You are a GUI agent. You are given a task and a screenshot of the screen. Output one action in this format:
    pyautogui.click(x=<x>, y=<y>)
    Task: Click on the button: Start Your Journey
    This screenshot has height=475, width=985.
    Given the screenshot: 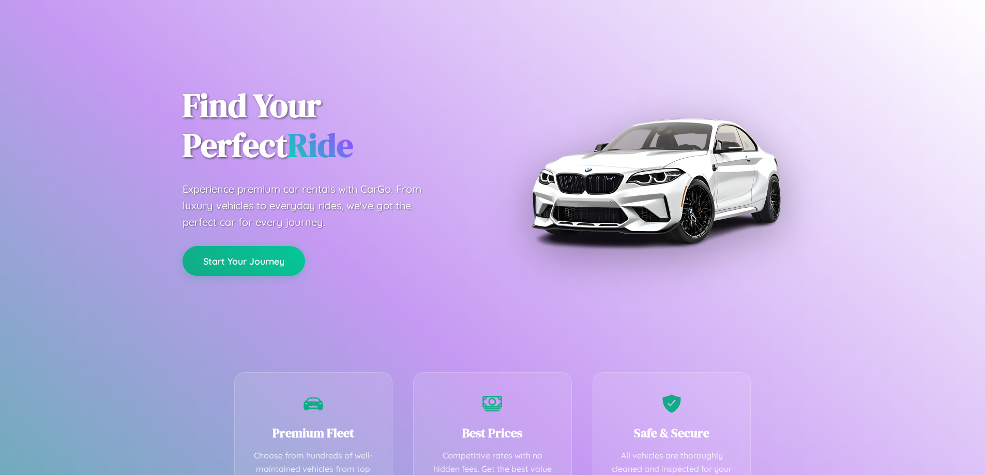 What is the action you would take?
    pyautogui.click(x=243, y=261)
    